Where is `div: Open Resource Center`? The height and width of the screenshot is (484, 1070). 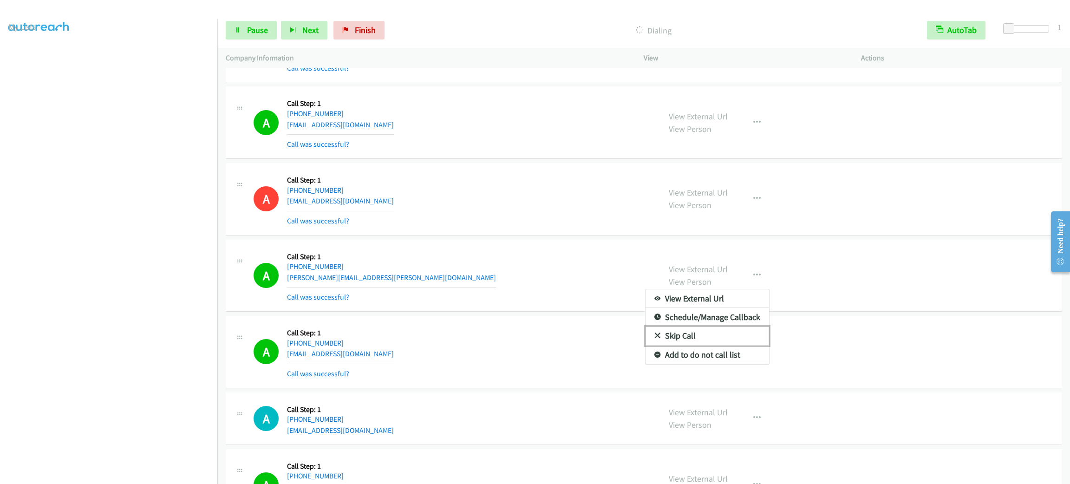
div: Open Resource Center is located at coordinates (17, 37).